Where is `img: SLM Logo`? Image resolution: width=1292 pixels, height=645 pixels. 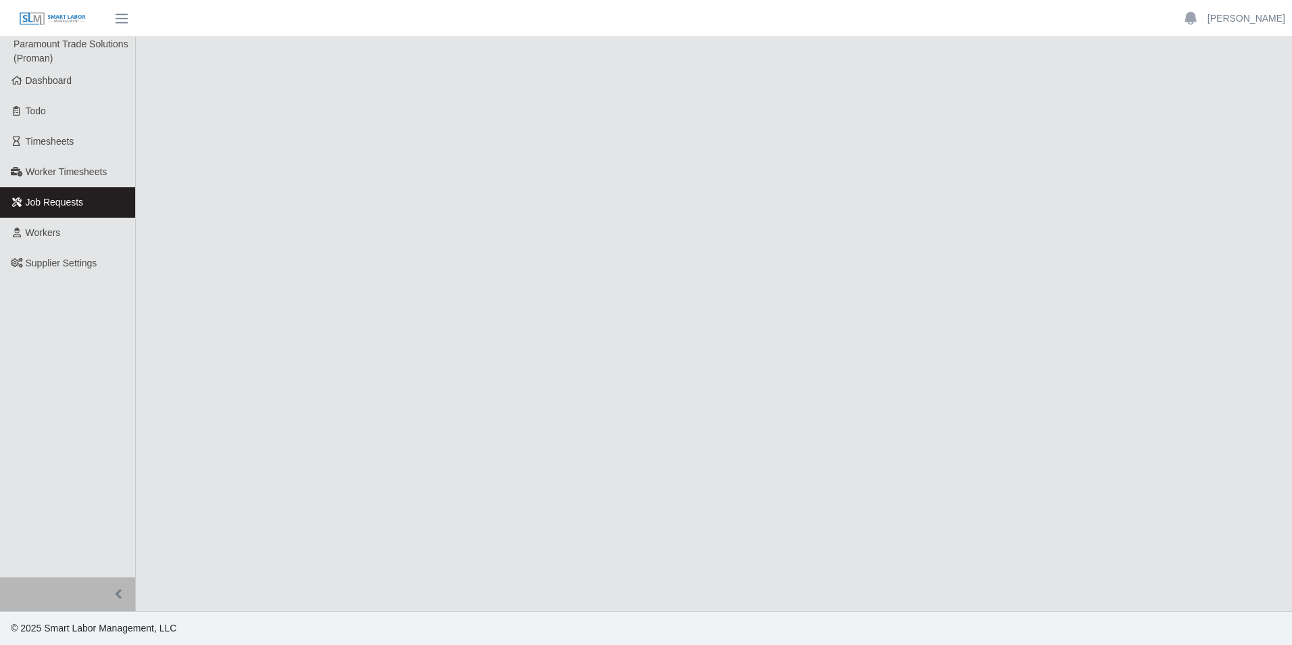 img: SLM Logo is located at coordinates (53, 19).